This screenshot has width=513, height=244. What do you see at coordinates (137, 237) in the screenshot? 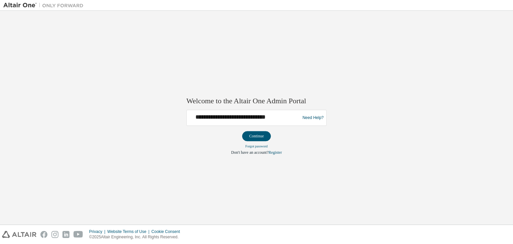
I see `p: © 2025 Altair Engineering, Inc. All Rights Reserved.` at bounding box center [137, 237].